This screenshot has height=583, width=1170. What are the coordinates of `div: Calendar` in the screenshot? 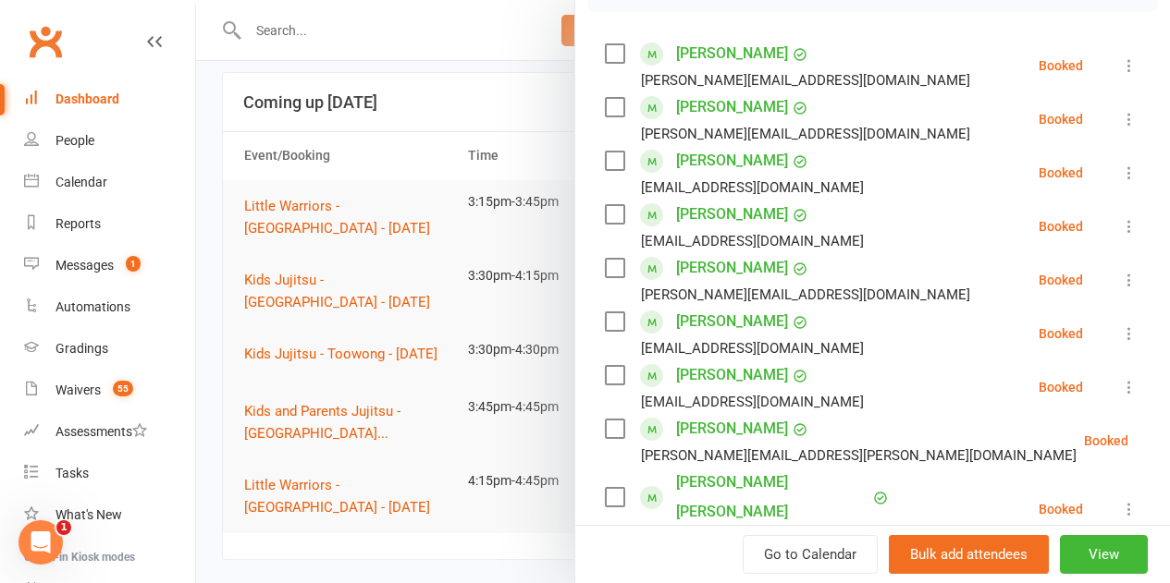 It's located at (81, 182).